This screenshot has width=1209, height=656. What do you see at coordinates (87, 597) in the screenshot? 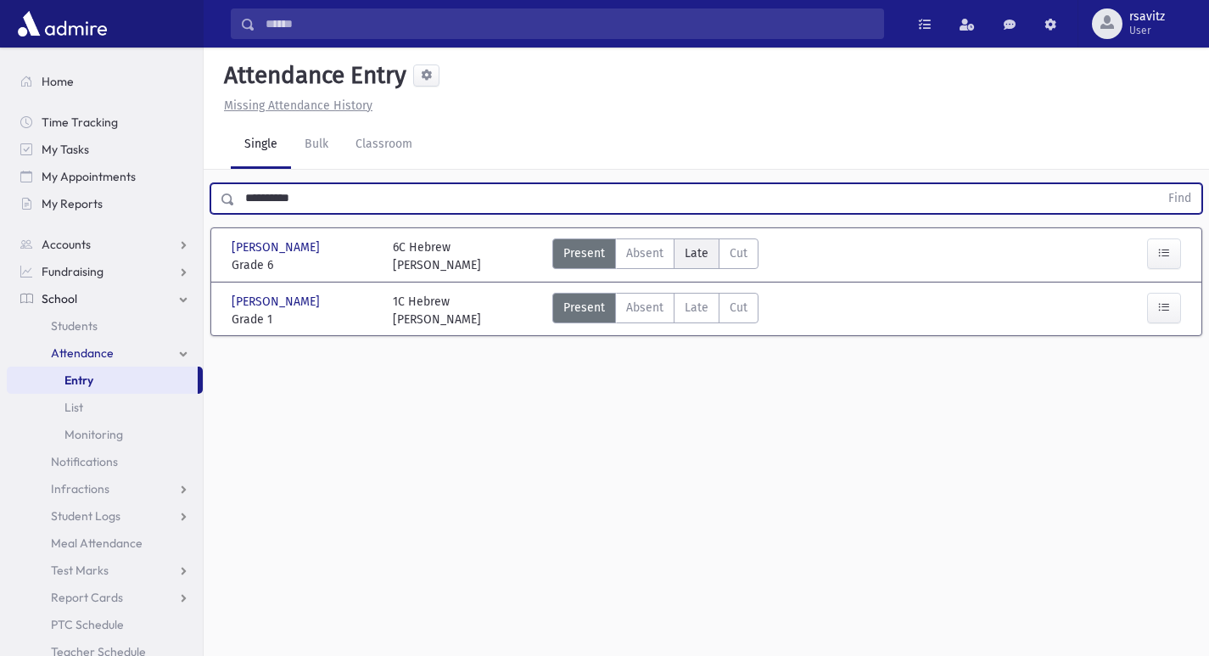
I see `span: Report Cards` at bounding box center [87, 597].